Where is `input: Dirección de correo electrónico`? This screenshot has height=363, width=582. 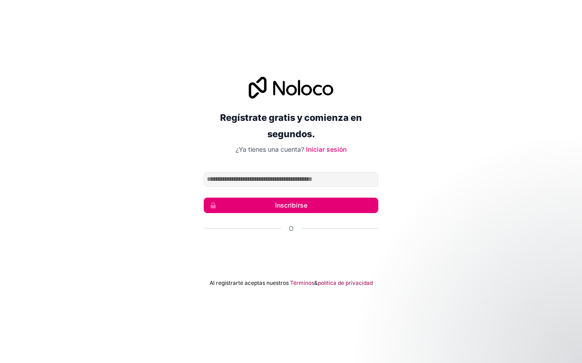
input: Dirección de correo electrónico is located at coordinates (291, 180).